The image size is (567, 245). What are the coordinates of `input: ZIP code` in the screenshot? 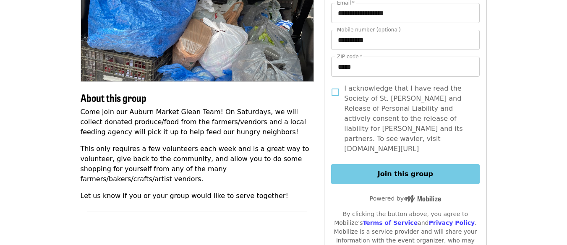 It's located at (405, 67).